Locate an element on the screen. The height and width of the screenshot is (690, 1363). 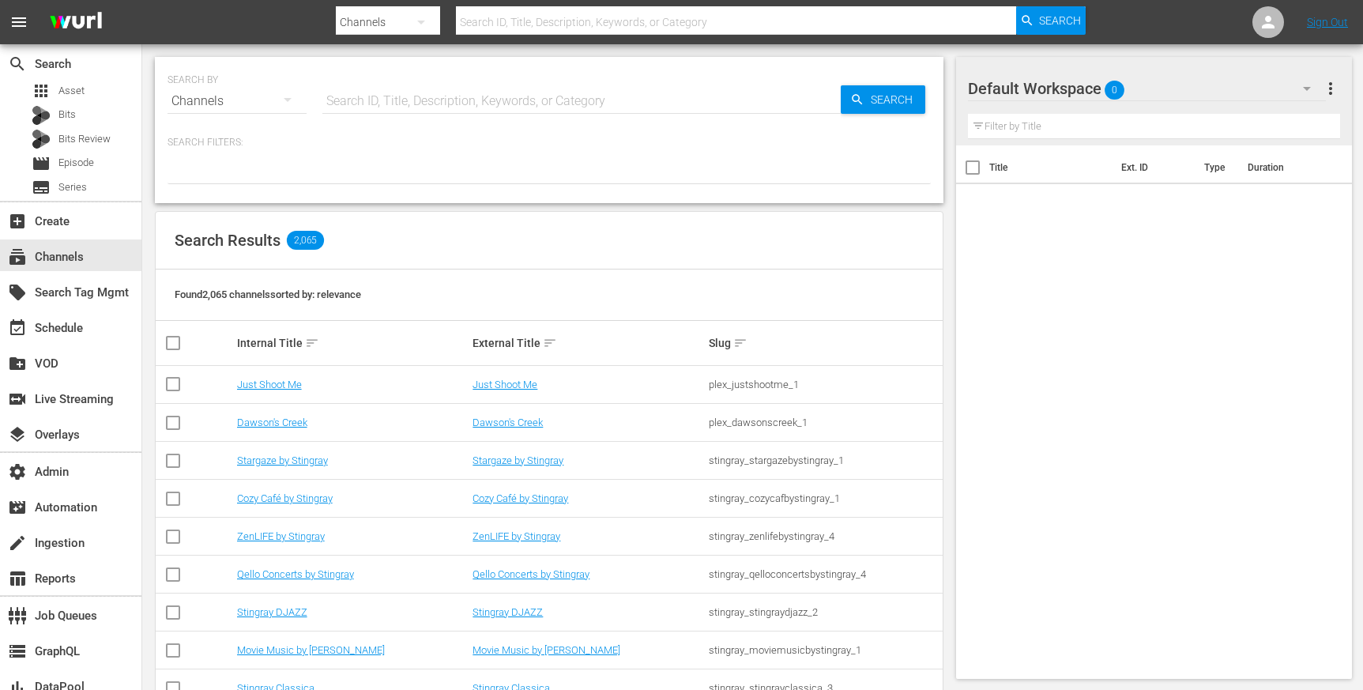
div: stingray_qelloconcertsbystingray_4 is located at coordinates (824, 574).